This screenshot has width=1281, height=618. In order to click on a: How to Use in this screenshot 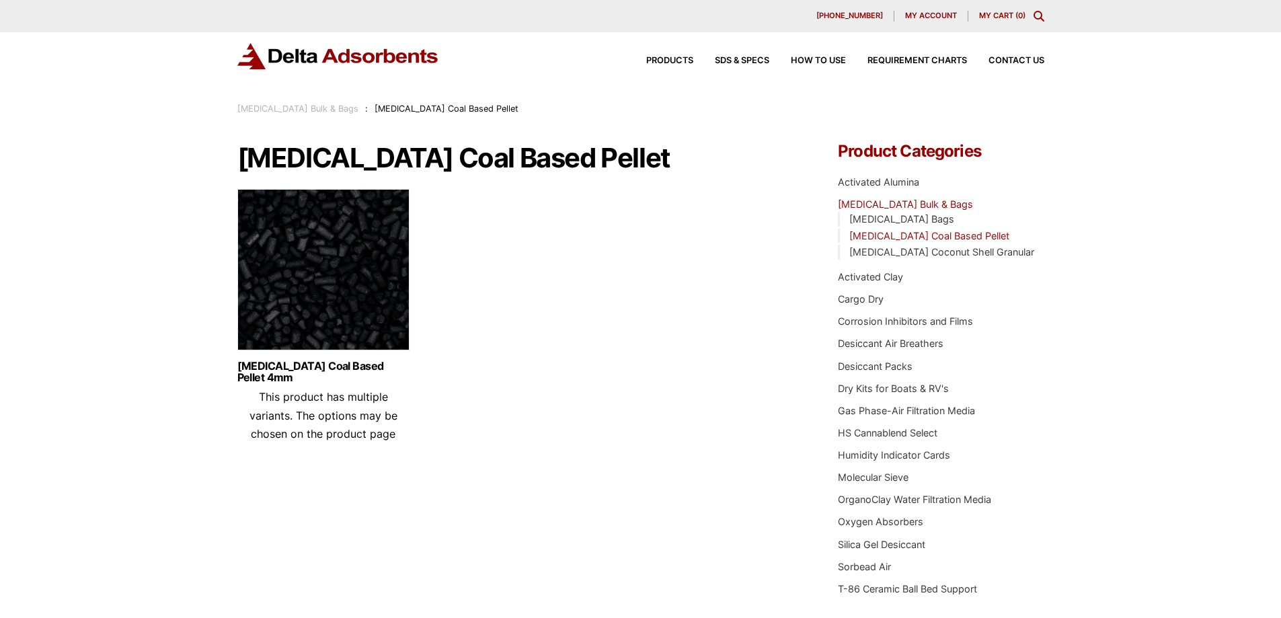, I will do `click(807, 61)`.